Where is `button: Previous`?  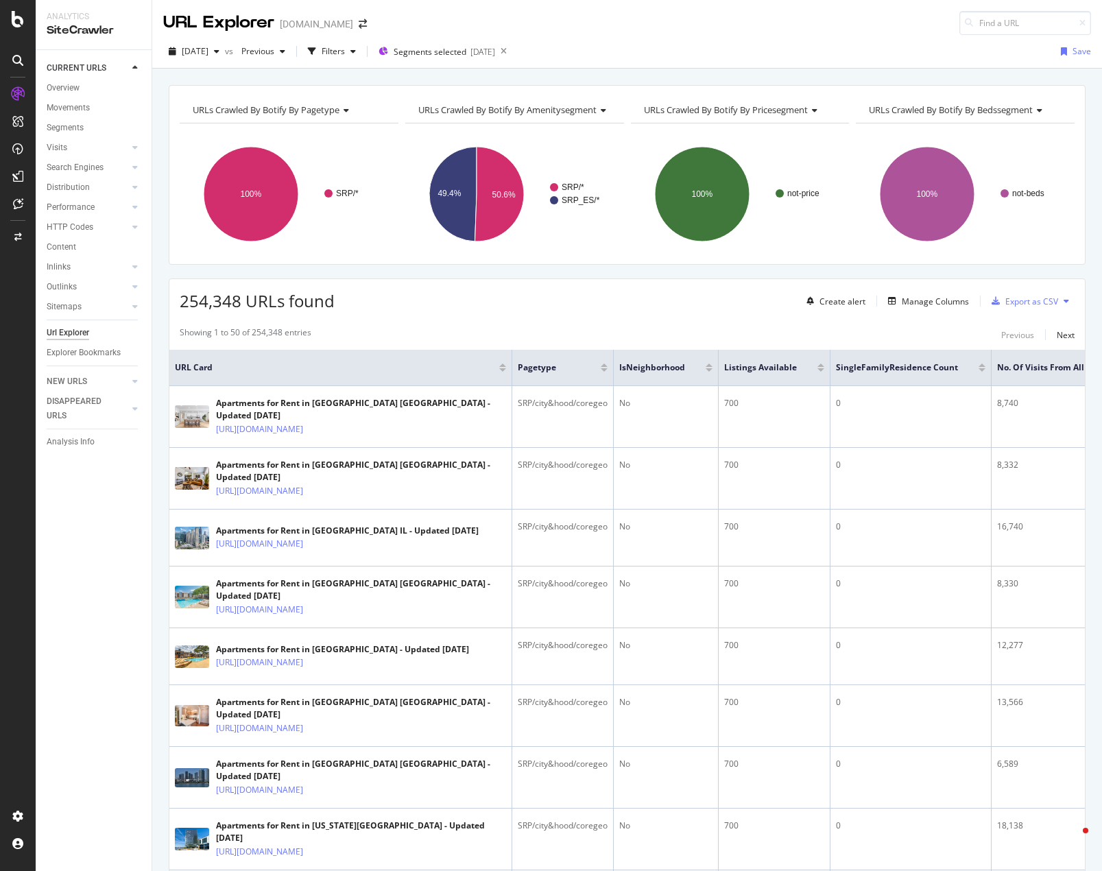 button: Previous is located at coordinates (263, 51).